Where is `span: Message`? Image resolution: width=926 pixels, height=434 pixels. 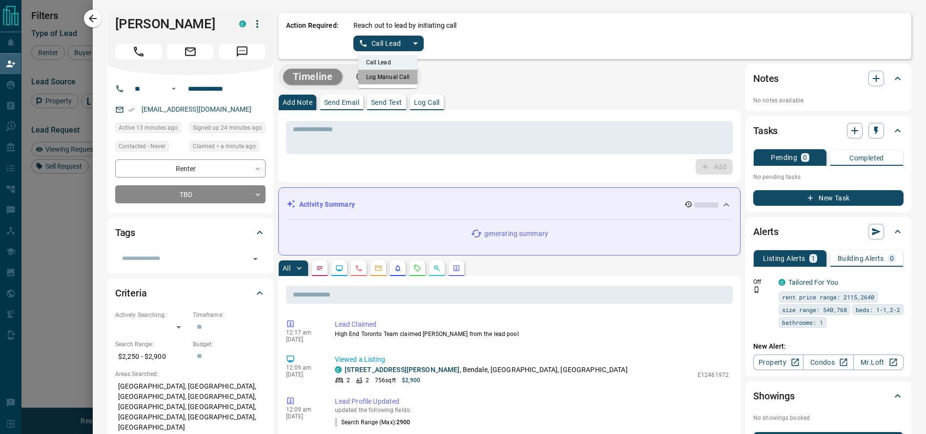
span: Message is located at coordinates (242, 52).